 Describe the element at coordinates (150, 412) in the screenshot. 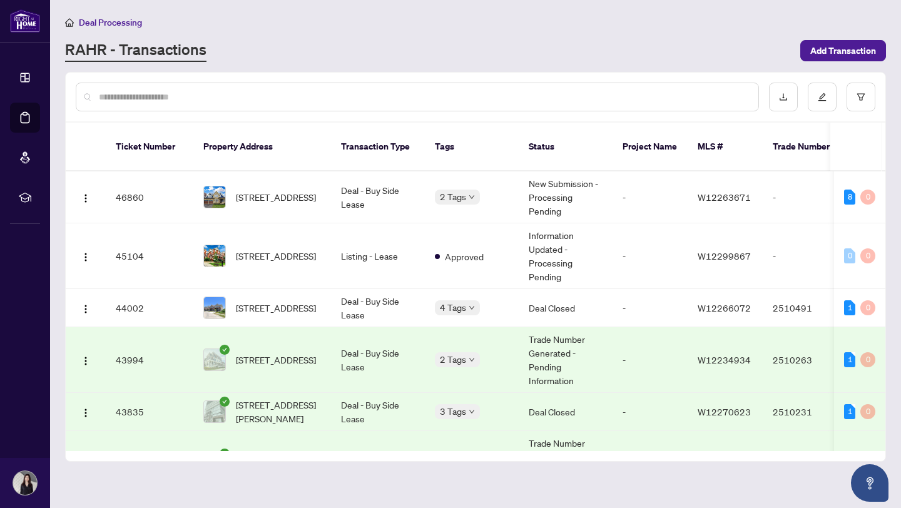

I see `td: 43835` at that location.